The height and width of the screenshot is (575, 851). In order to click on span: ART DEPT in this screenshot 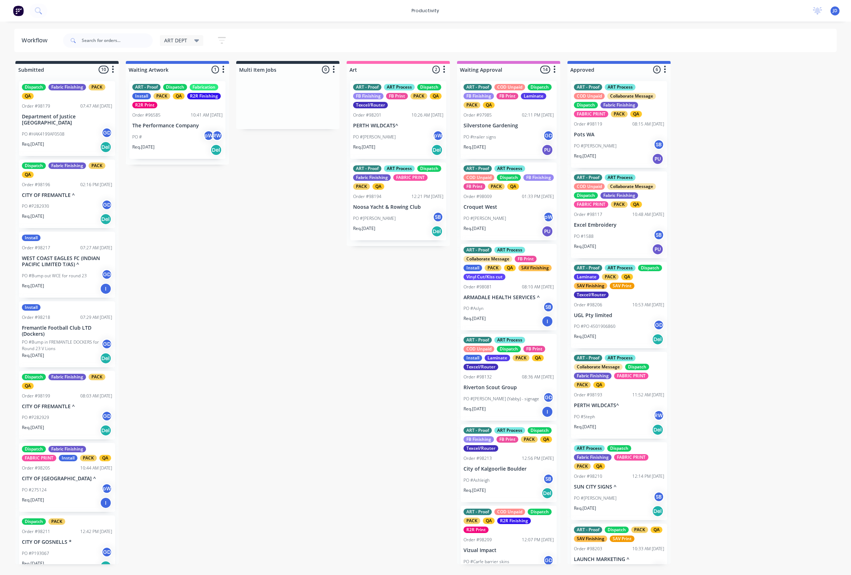, I will do `click(176, 40)`.